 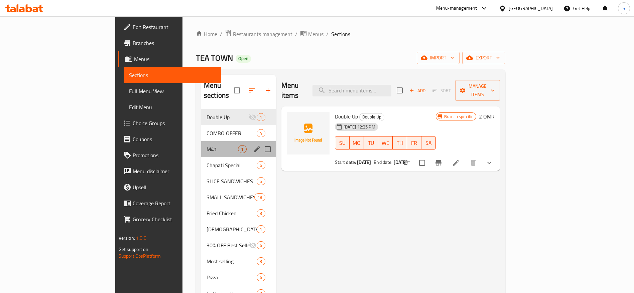 I want to click on button: TH, so click(x=400, y=143).